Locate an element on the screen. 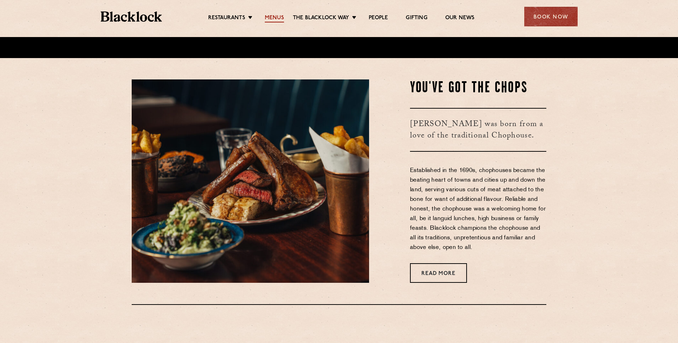 The width and height of the screenshot is (678, 343). a: Restaurants is located at coordinates (227, 19).